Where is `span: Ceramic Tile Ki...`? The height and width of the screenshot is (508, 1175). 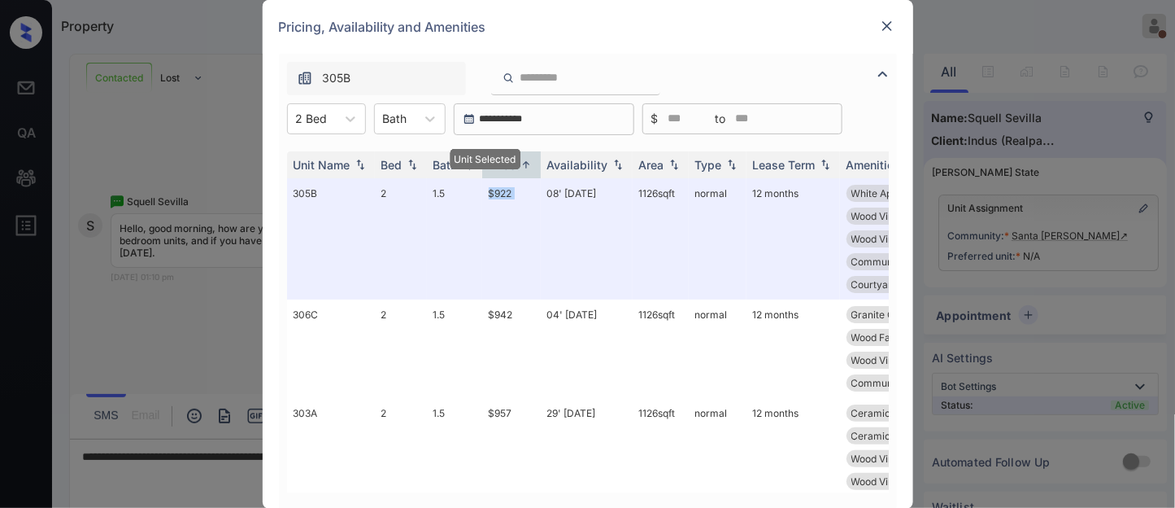 span: Ceramic Tile Ki... is located at coordinates (891, 435).